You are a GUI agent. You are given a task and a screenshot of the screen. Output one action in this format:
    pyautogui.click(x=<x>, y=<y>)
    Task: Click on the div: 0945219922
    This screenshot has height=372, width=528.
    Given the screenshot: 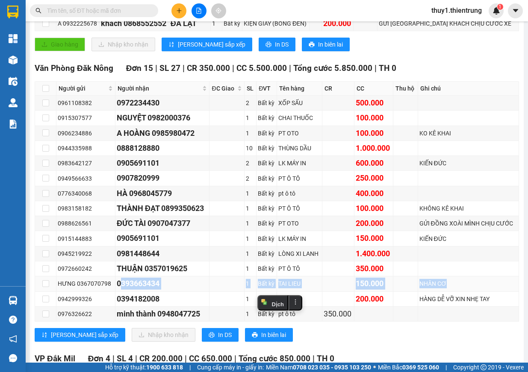 What is the action you would take?
    pyautogui.click(x=86, y=254)
    